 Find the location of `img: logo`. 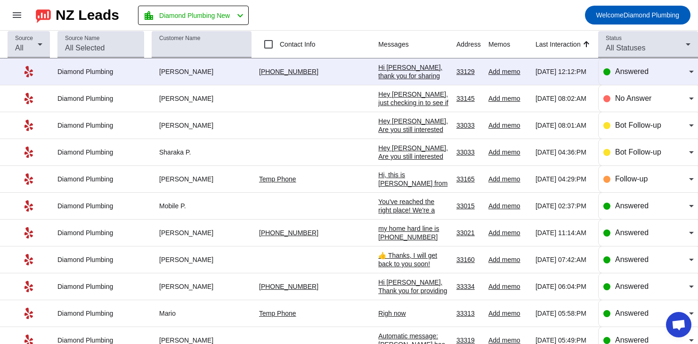

img: logo is located at coordinates (43, 15).